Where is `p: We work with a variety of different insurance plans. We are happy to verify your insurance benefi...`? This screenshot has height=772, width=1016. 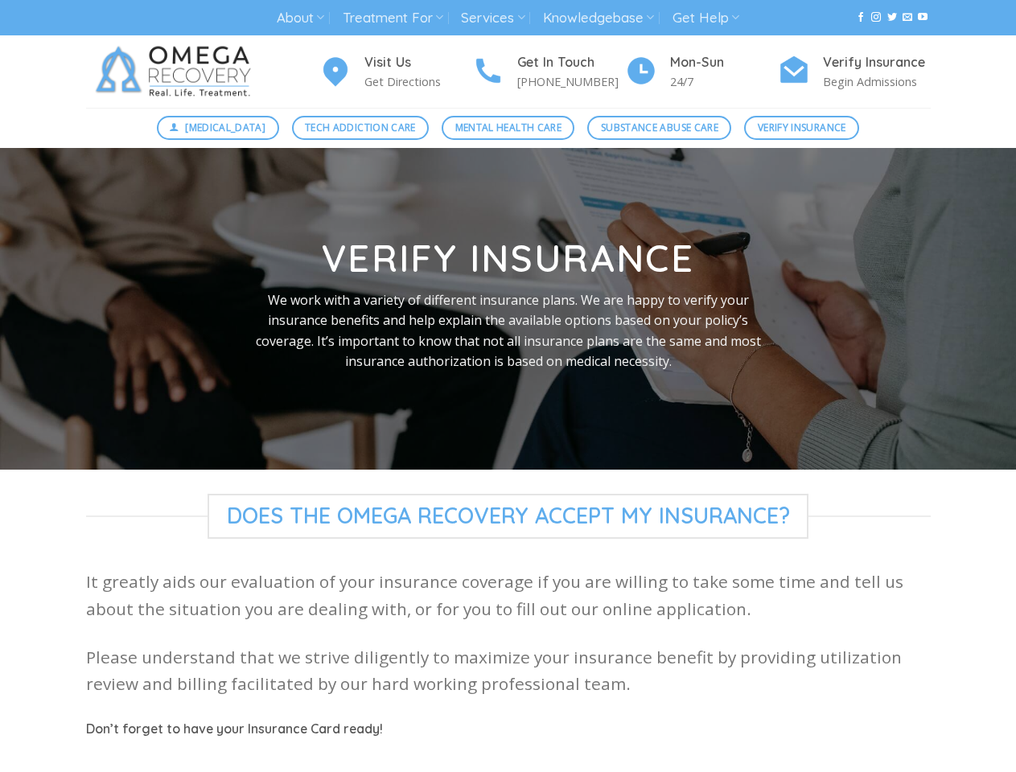 p: We work with a variety of different insurance plans. We are happy to verify your insurance benefi... is located at coordinates (508, 331).